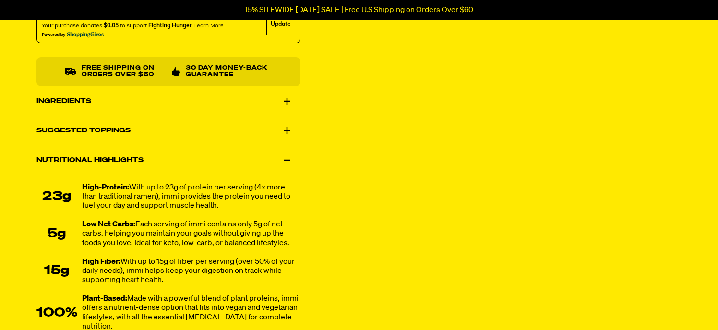 The width and height of the screenshot is (718, 330). What do you see at coordinates (169, 160) in the screenshot?
I see `div: Nutritional Highlights` at bounding box center [169, 160].